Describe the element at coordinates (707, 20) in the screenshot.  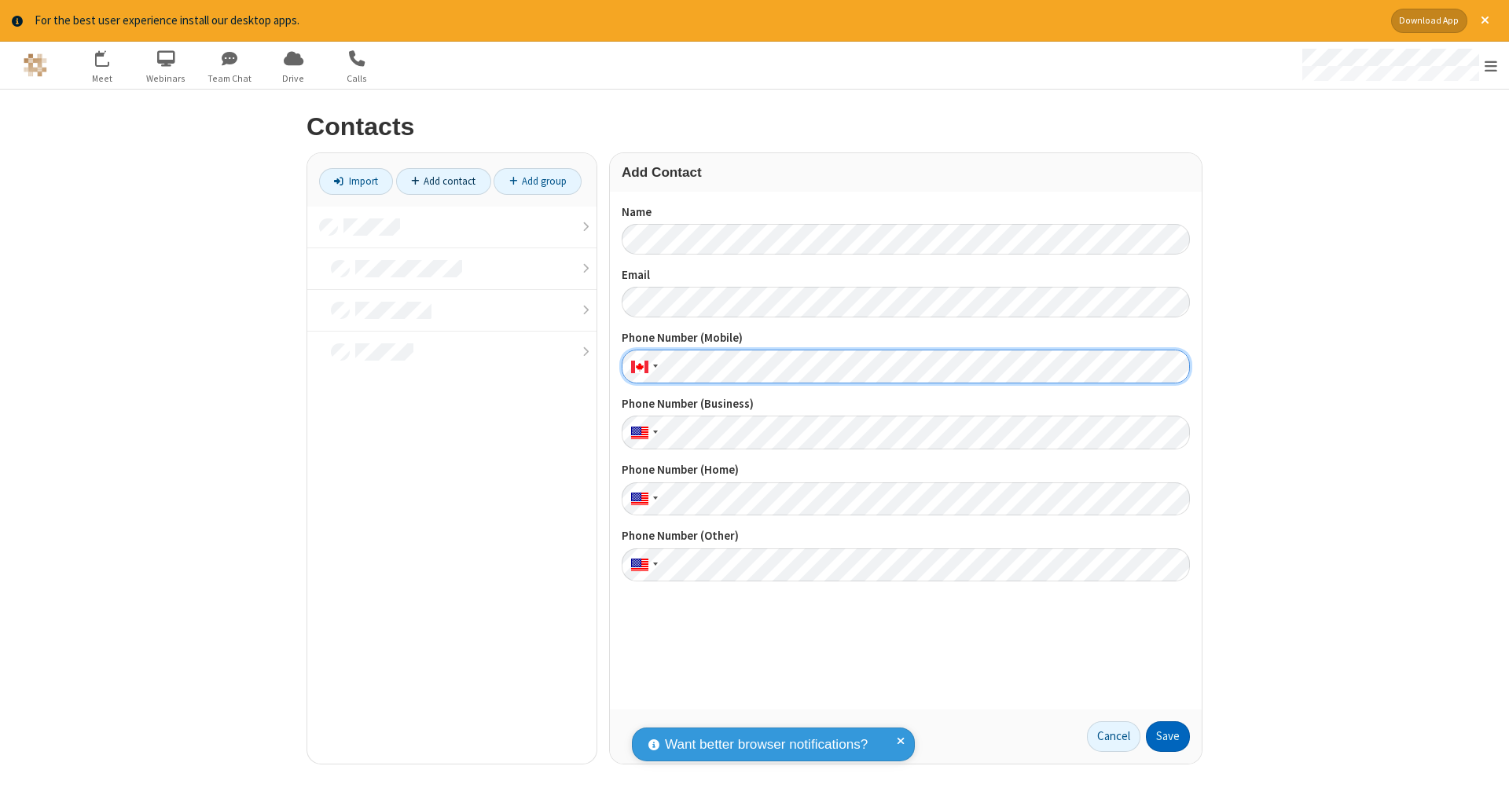
I see `div: For the best user experience install our desktop apps.` at that location.